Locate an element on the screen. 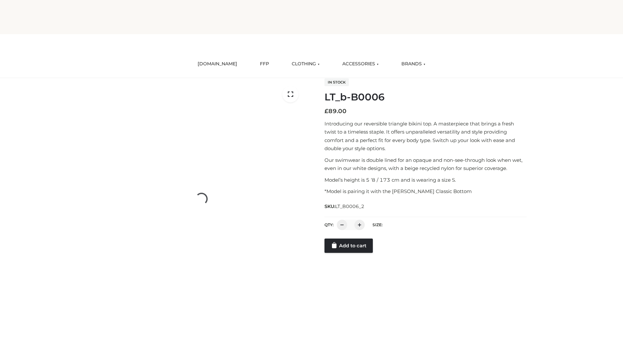 This screenshot has height=351, width=623. span: In stock is located at coordinates (337, 82).